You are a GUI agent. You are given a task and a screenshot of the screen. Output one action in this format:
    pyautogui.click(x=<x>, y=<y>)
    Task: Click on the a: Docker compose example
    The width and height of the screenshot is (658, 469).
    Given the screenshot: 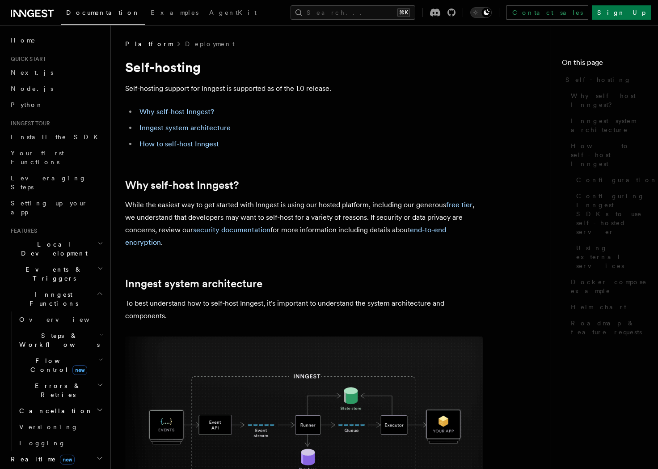 What is the action you would take?
    pyautogui.click(x=607, y=286)
    